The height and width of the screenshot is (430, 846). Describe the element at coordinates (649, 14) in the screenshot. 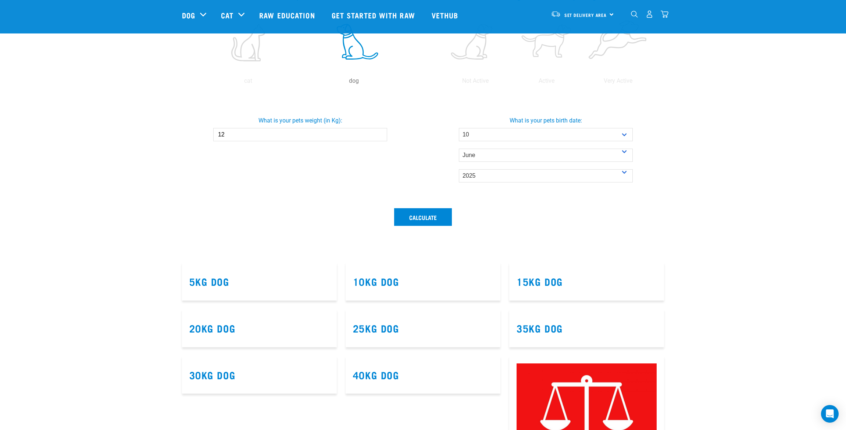

I see `img: user.png` at that location.